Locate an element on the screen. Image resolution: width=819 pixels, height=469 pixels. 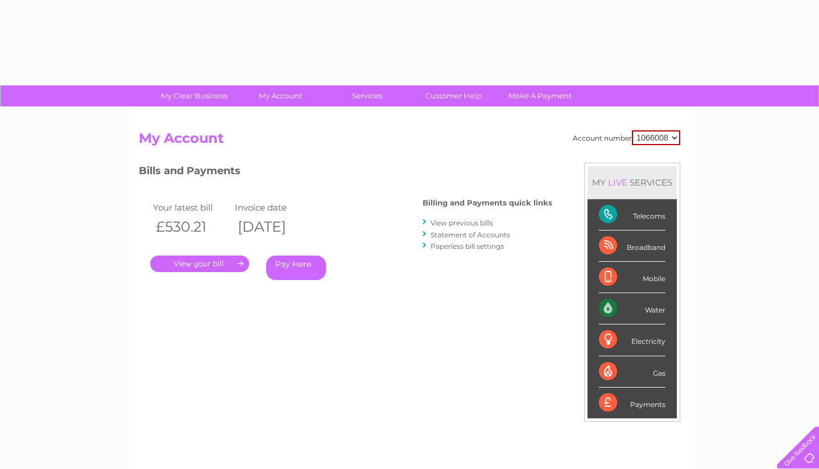
a: Services is located at coordinates (367, 96).